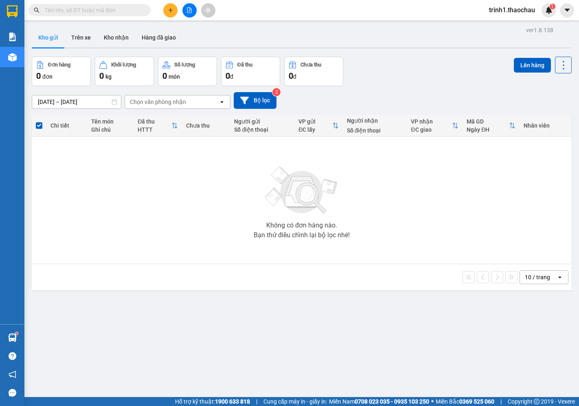 This screenshot has width=579, height=406. Describe the element at coordinates (208, 10) in the screenshot. I see `button: aim` at that location.